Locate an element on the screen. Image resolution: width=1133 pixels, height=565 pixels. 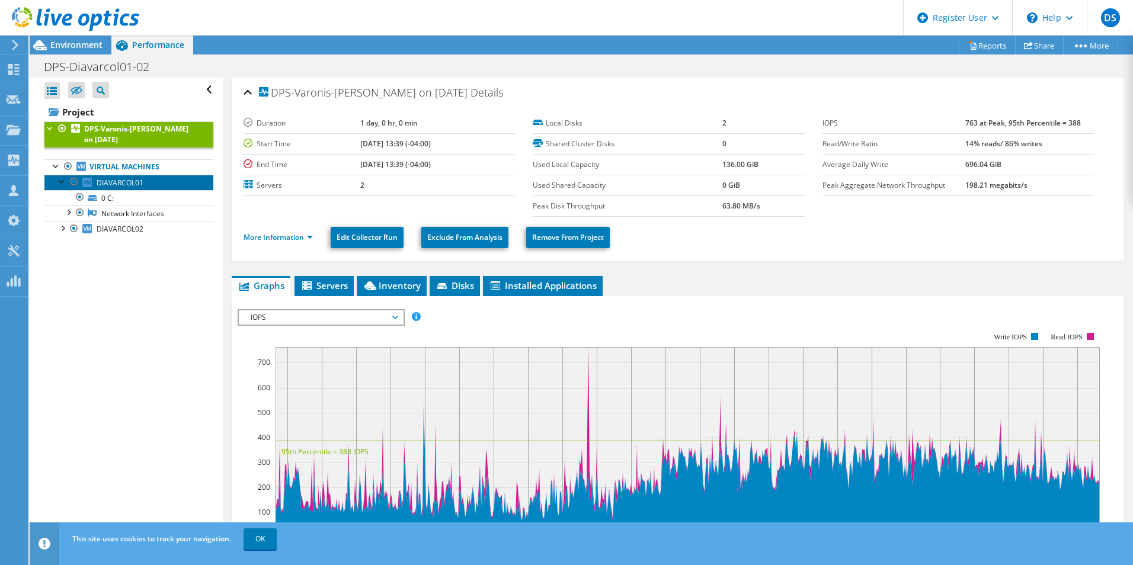
a: More Information is located at coordinates (278, 237).